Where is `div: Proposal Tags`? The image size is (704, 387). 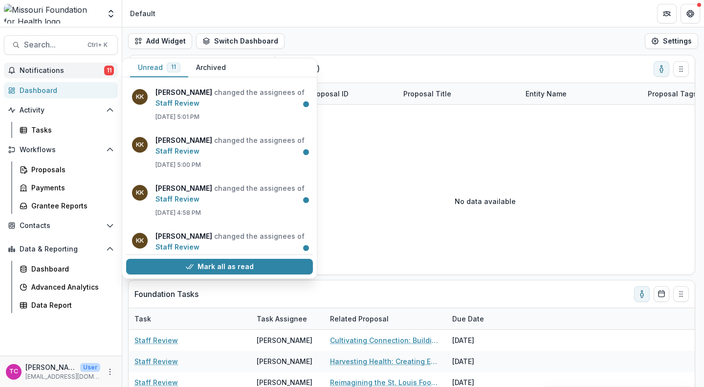 div: Proposal Tags is located at coordinates (672, 93).